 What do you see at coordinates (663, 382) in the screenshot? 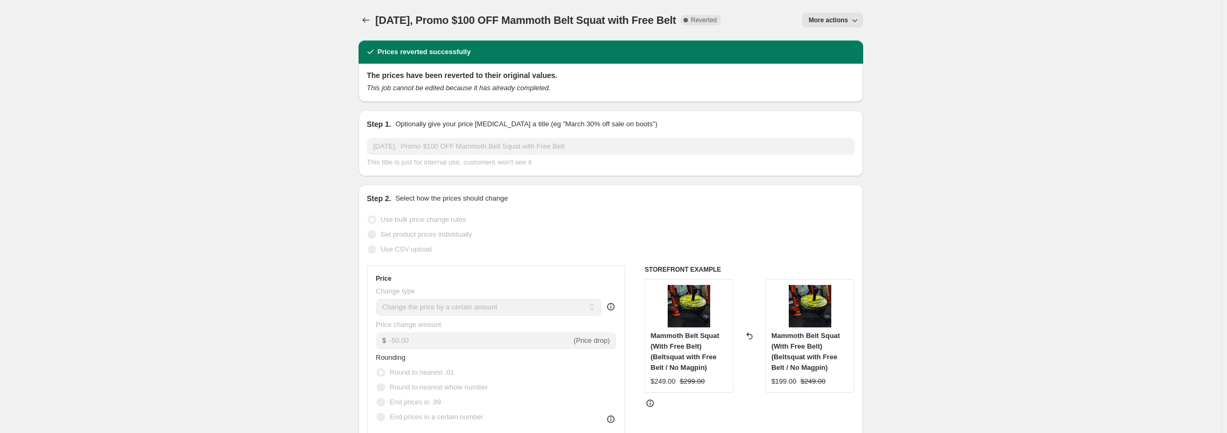
I see `div: $249.00` at bounding box center [663, 382].